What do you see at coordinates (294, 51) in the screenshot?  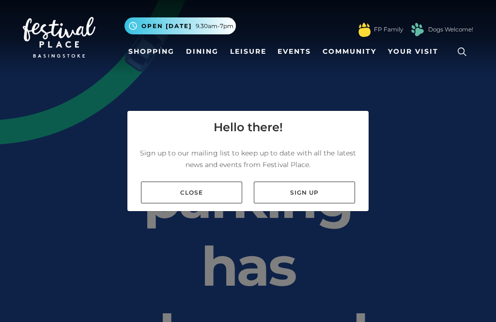 I see `a: Events` at bounding box center [294, 51].